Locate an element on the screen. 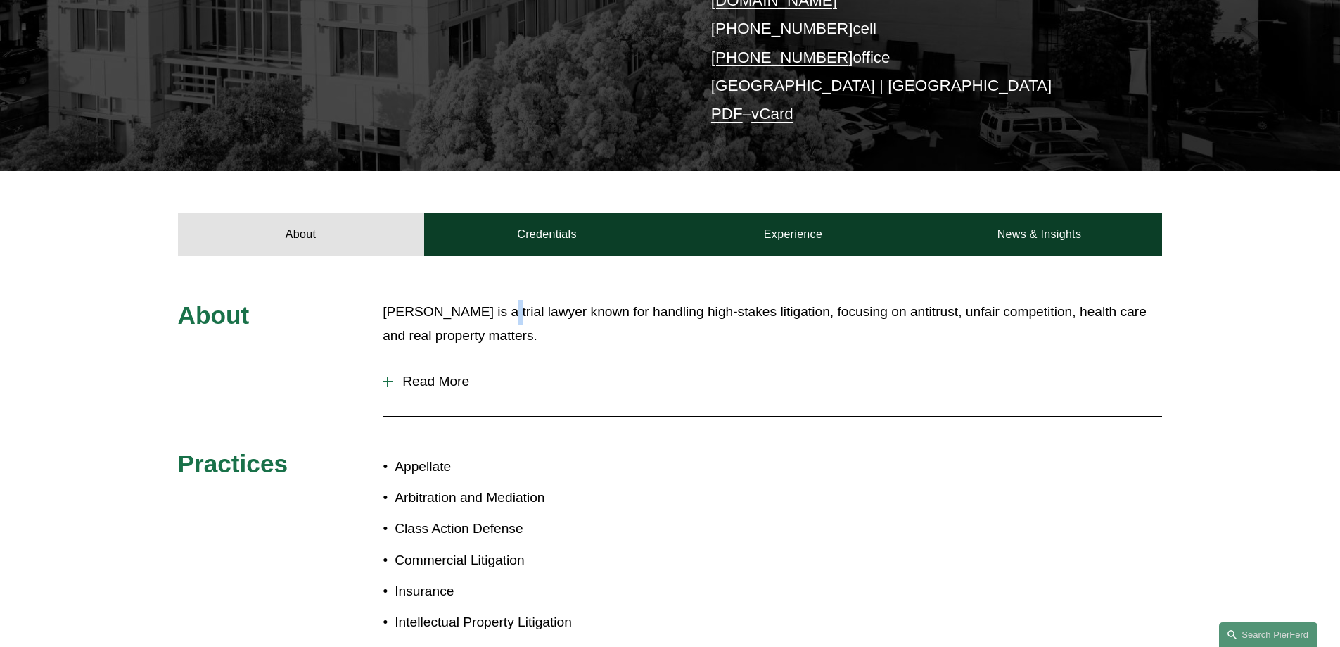  a: PDF is located at coordinates (727, 113).